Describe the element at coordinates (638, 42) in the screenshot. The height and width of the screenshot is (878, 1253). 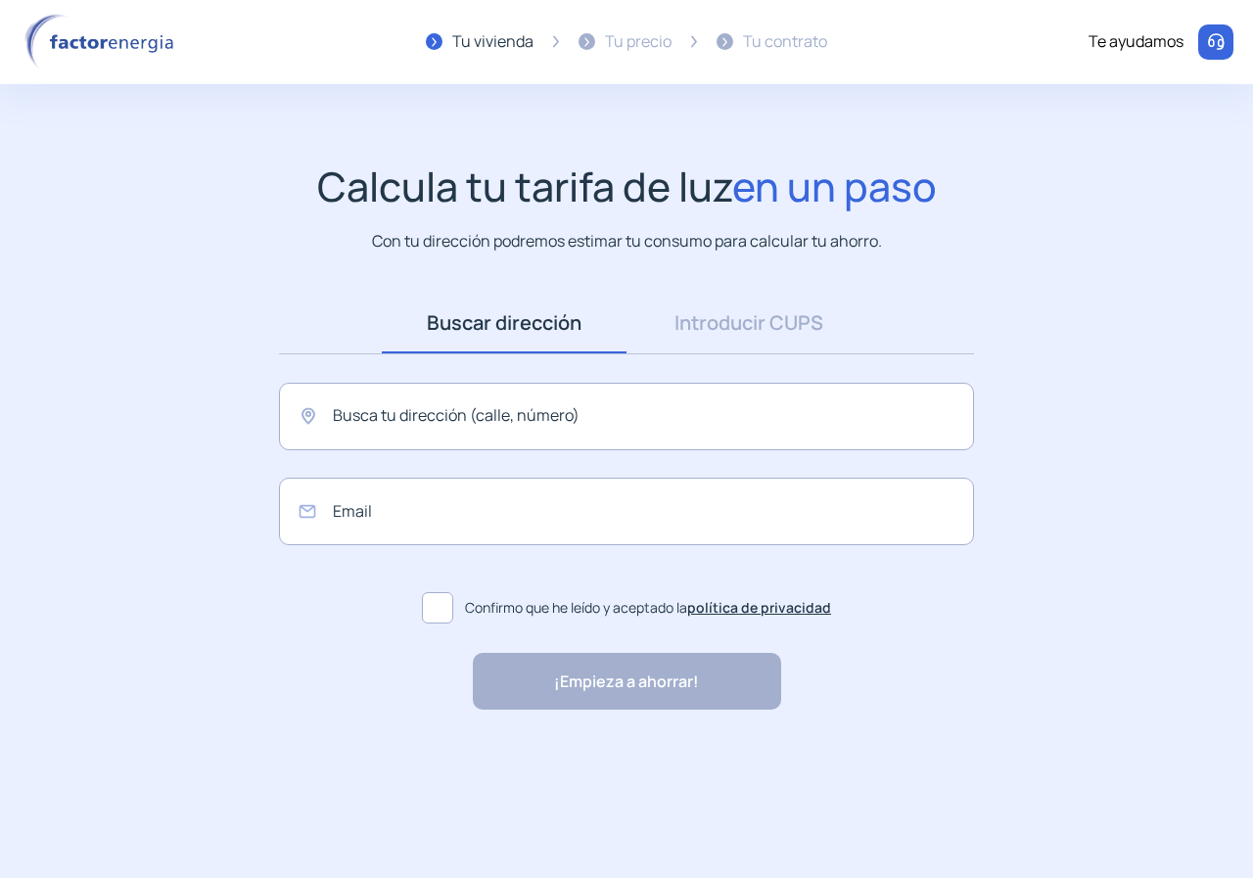
I see `div: Tu precio` at that location.